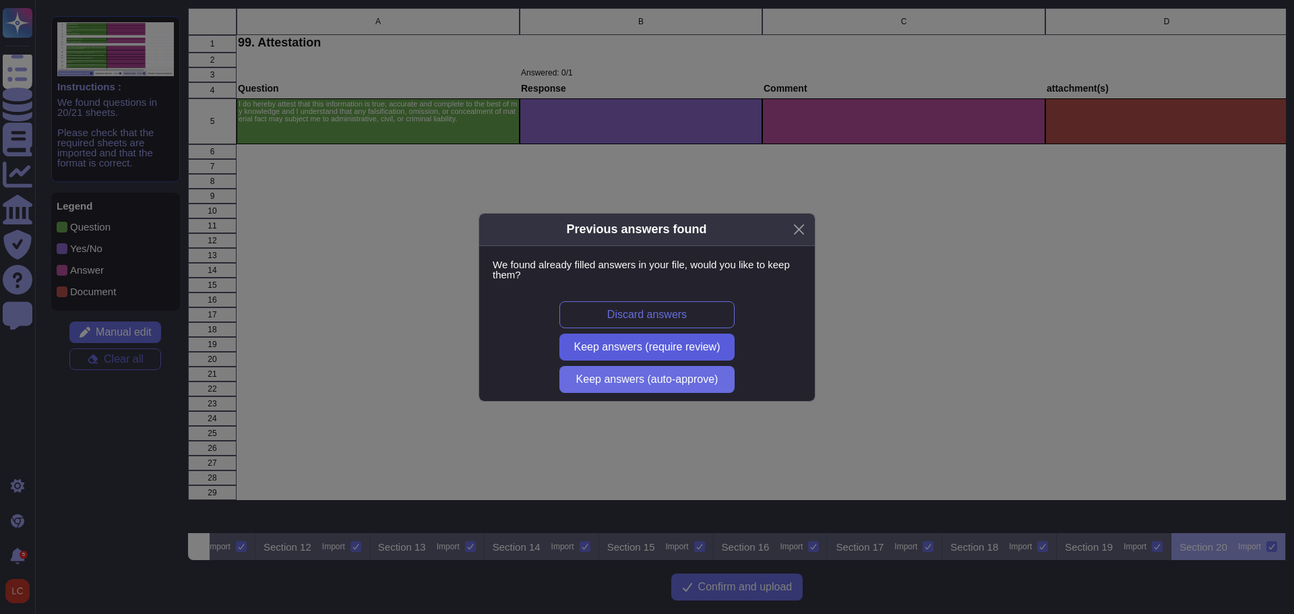  I want to click on div: We found already filled answers in your file, would you like to keep them?, so click(647, 270).